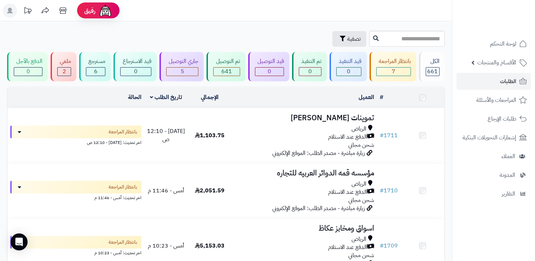 This screenshot has height=261, width=535. What do you see at coordinates (494, 119) in the screenshot?
I see `a: طلبات الإرجاع` at bounding box center [494, 119].